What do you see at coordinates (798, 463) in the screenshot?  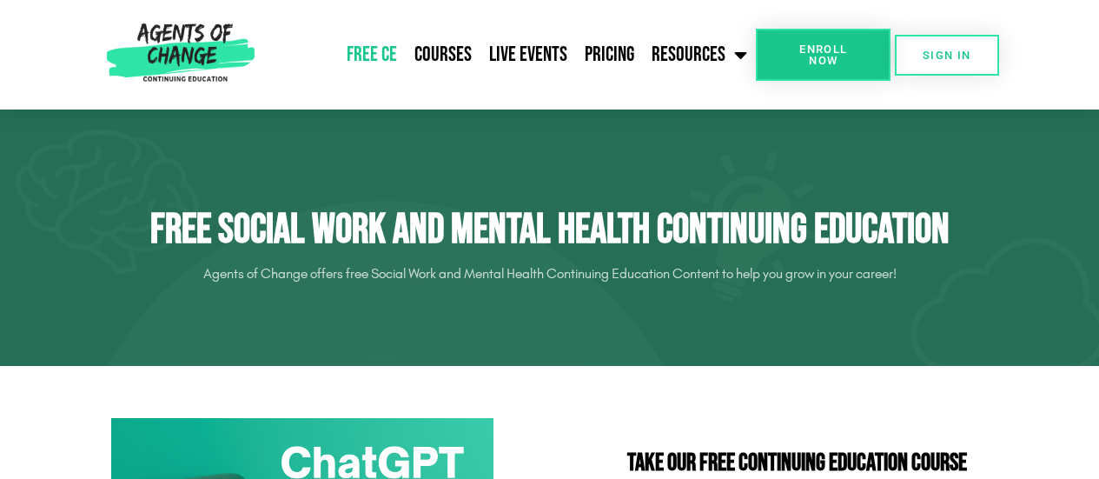 I see `h2: Take Our FREE Continuing Education Course` at bounding box center [798, 463].